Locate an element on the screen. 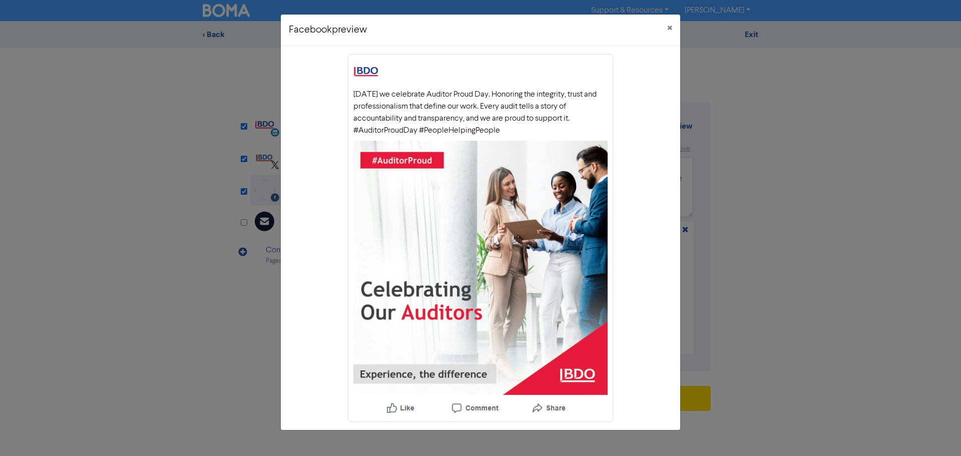 The height and width of the screenshot is (456, 961). div: Chat Widget is located at coordinates (936, 432).